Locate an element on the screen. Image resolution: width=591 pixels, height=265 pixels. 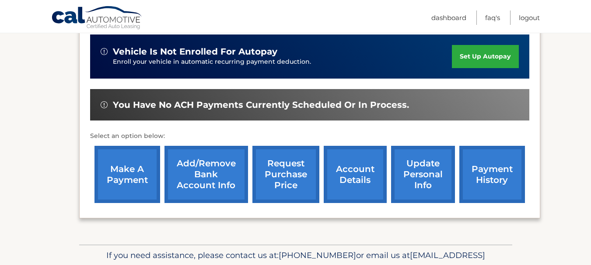
a: Dashboard is located at coordinates (449, 17).